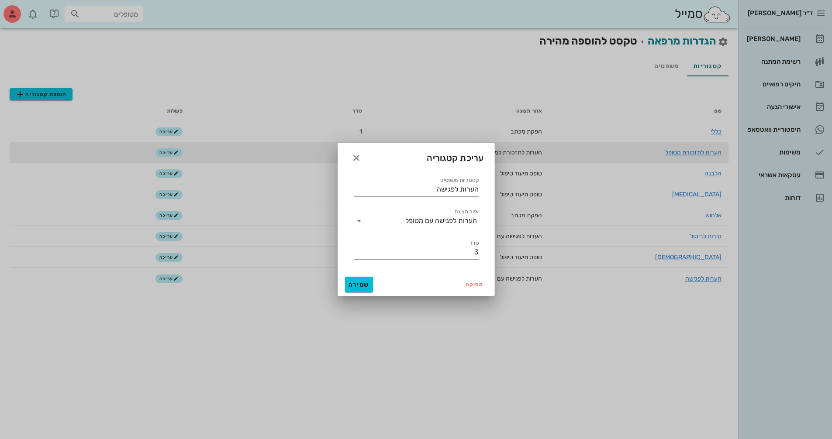 The image size is (832, 439). Describe the element at coordinates (474, 285) in the screenshot. I see `span: מחיקה` at that location.